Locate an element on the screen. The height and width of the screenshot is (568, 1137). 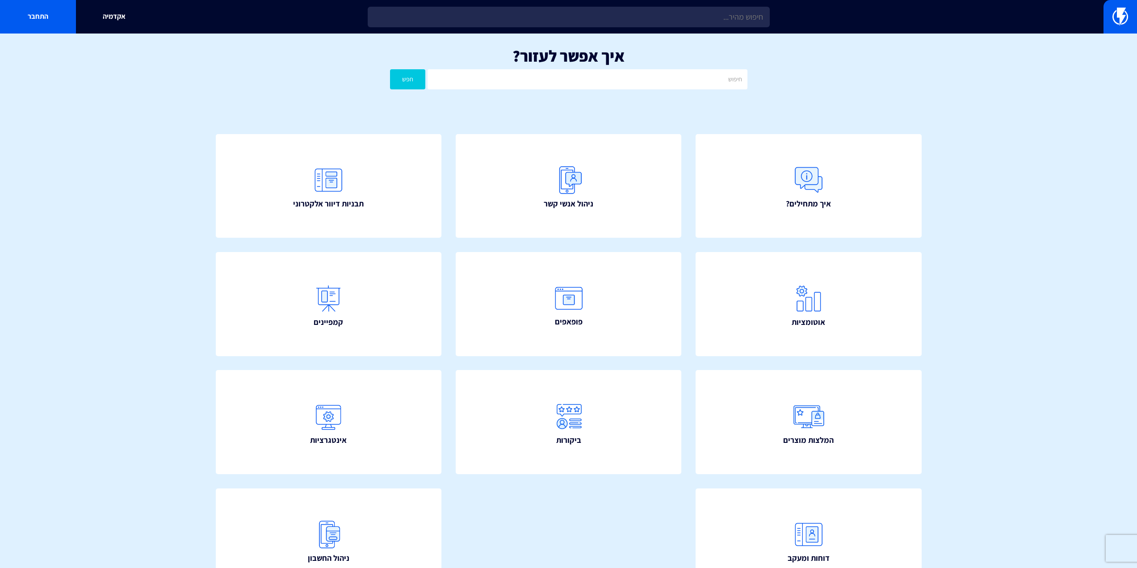
span: אוטומציות is located at coordinates (808, 322).